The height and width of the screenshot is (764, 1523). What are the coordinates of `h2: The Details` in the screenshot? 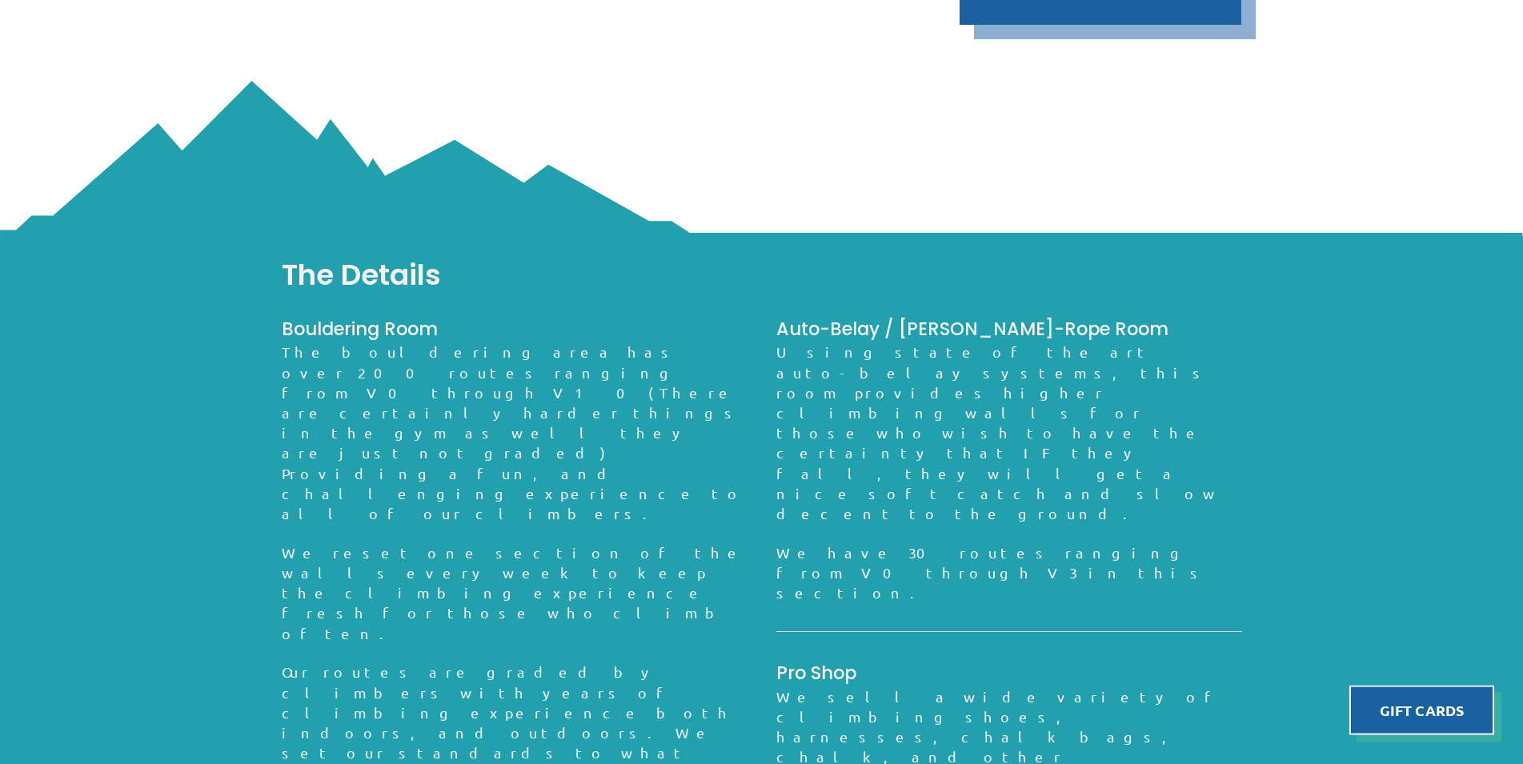 It's located at (762, 275).